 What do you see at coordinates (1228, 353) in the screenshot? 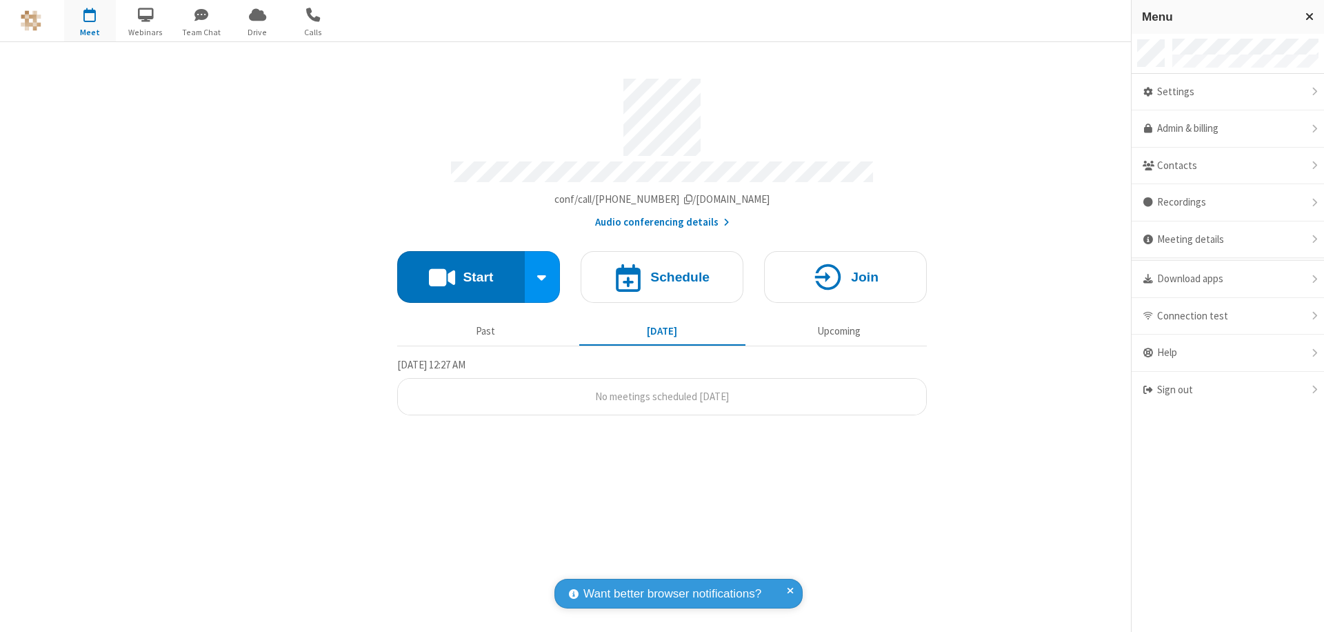
I see `div: Help` at bounding box center [1228, 353].